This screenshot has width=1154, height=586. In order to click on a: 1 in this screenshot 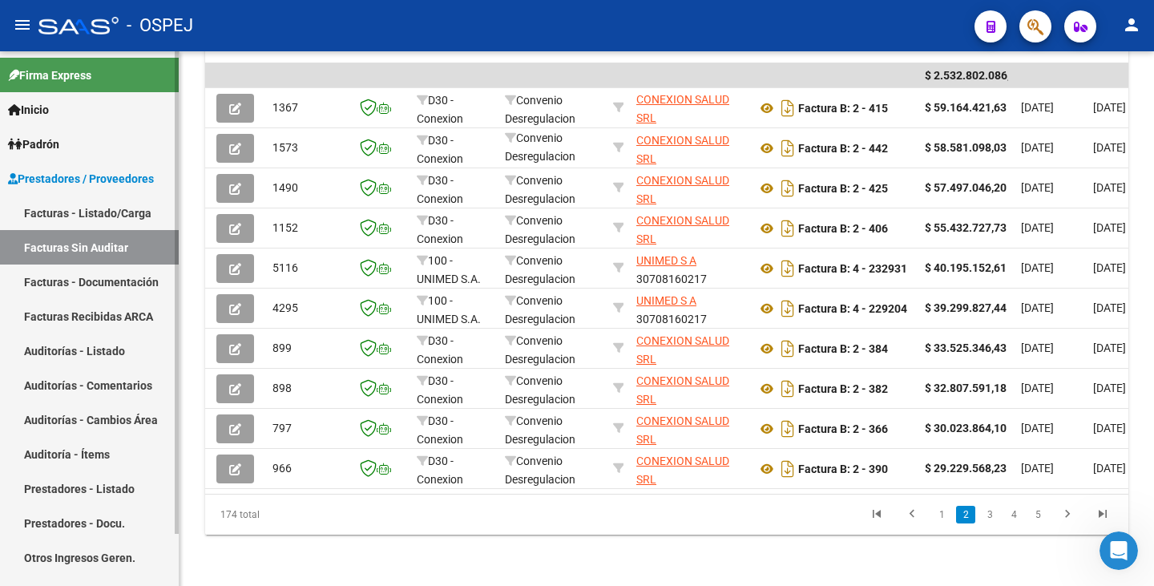, I will do `click(942, 515)`.